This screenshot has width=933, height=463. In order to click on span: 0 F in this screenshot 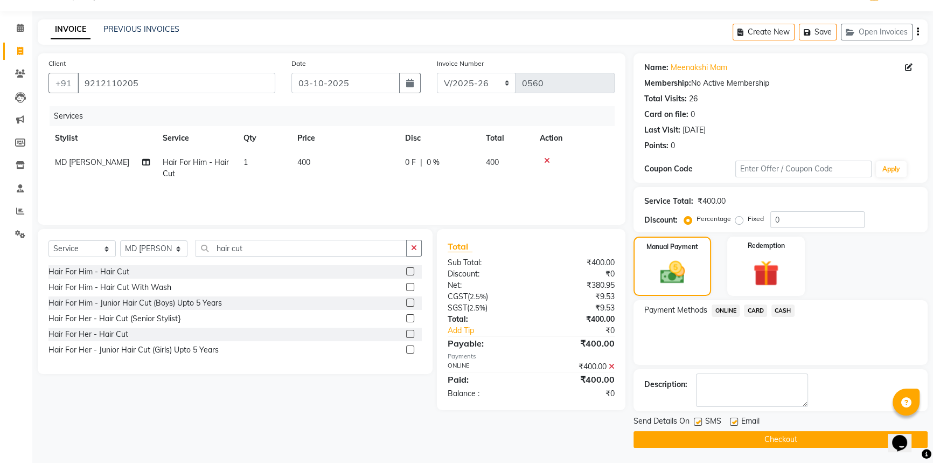, I will do `click(410, 162)`.